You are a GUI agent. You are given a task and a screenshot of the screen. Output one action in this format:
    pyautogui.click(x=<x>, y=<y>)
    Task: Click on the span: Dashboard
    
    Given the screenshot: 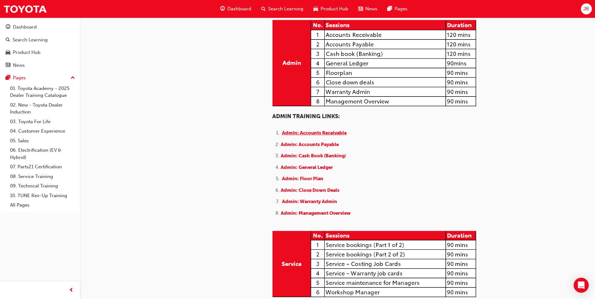 What is the action you would take?
    pyautogui.click(x=239, y=9)
    